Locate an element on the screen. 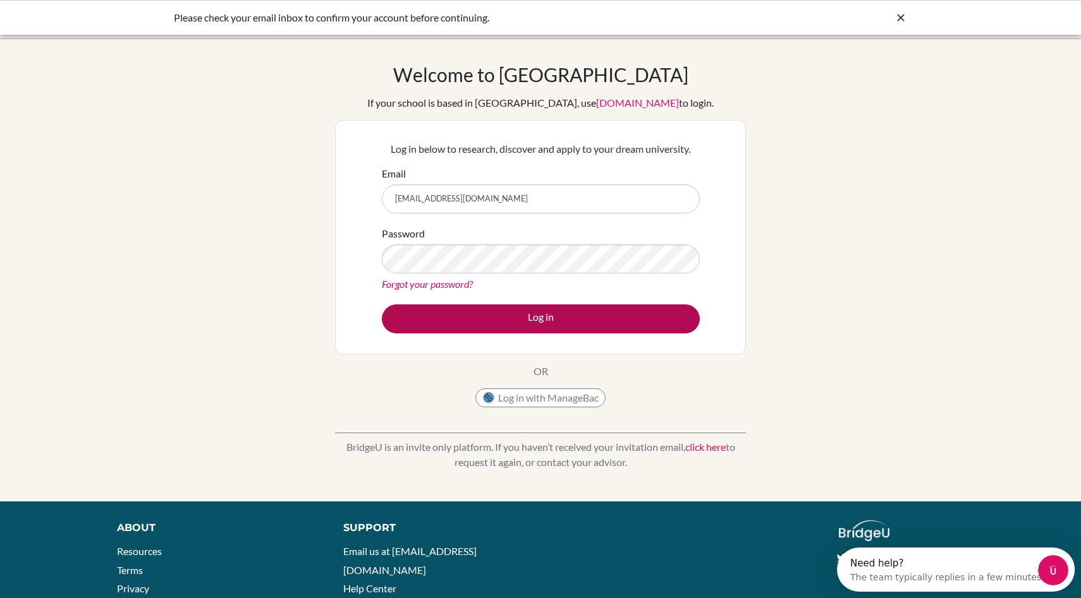 The image size is (1081, 598). label: Email is located at coordinates (394, 174).